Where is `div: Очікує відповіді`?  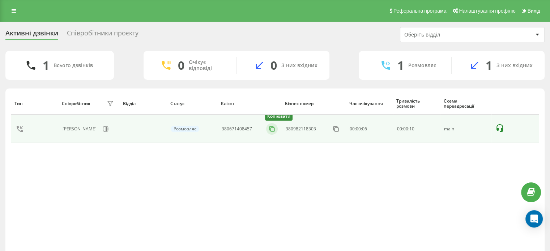 div: Очікує відповіді is located at coordinates (207, 65).